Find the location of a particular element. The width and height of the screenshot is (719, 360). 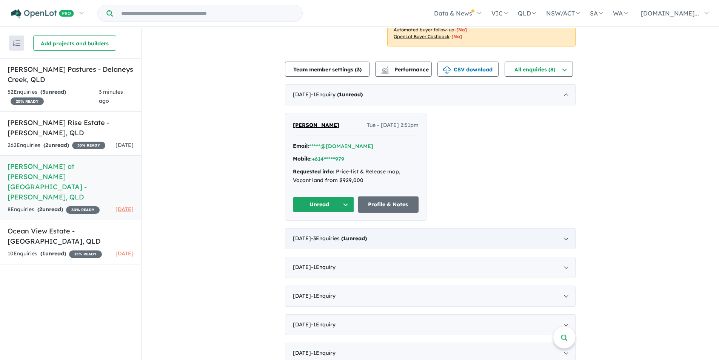

button: Team member settings (3) is located at coordinates (327, 69).